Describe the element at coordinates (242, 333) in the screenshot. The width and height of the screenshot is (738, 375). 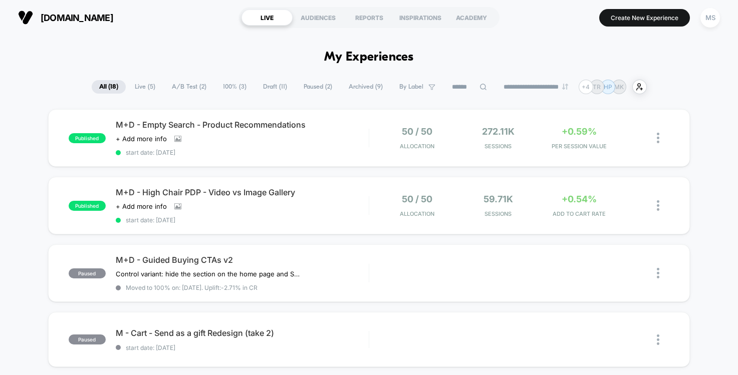
I see `span: M - Cart - Send as a gift Redesign (take 2)` at that location.